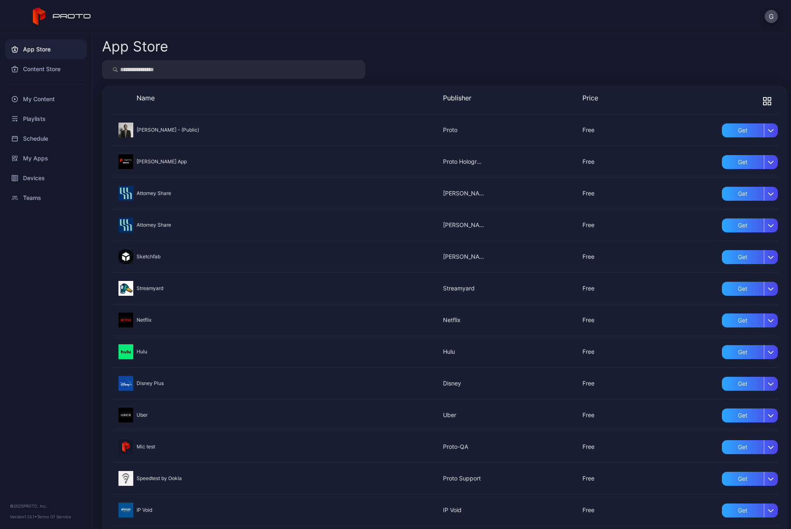  I want to click on div: My Content, so click(46, 99).